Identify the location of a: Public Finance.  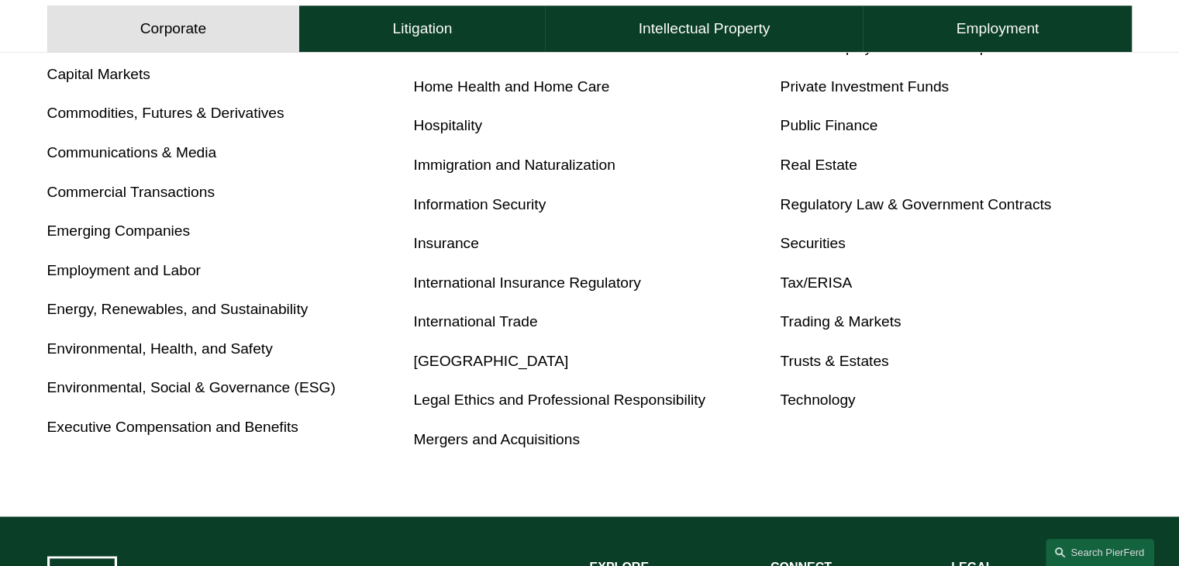
(829, 125).